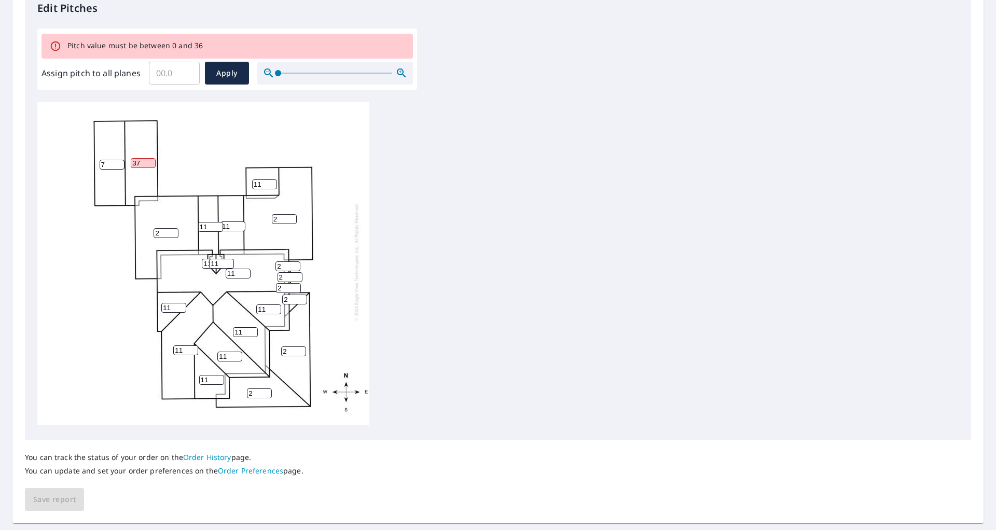 The height and width of the screenshot is (530, 996). What do you see at coordinates (498, 8) in the screenshot?
I see `p: Edit Pitches` at bounding box center [498, 8].